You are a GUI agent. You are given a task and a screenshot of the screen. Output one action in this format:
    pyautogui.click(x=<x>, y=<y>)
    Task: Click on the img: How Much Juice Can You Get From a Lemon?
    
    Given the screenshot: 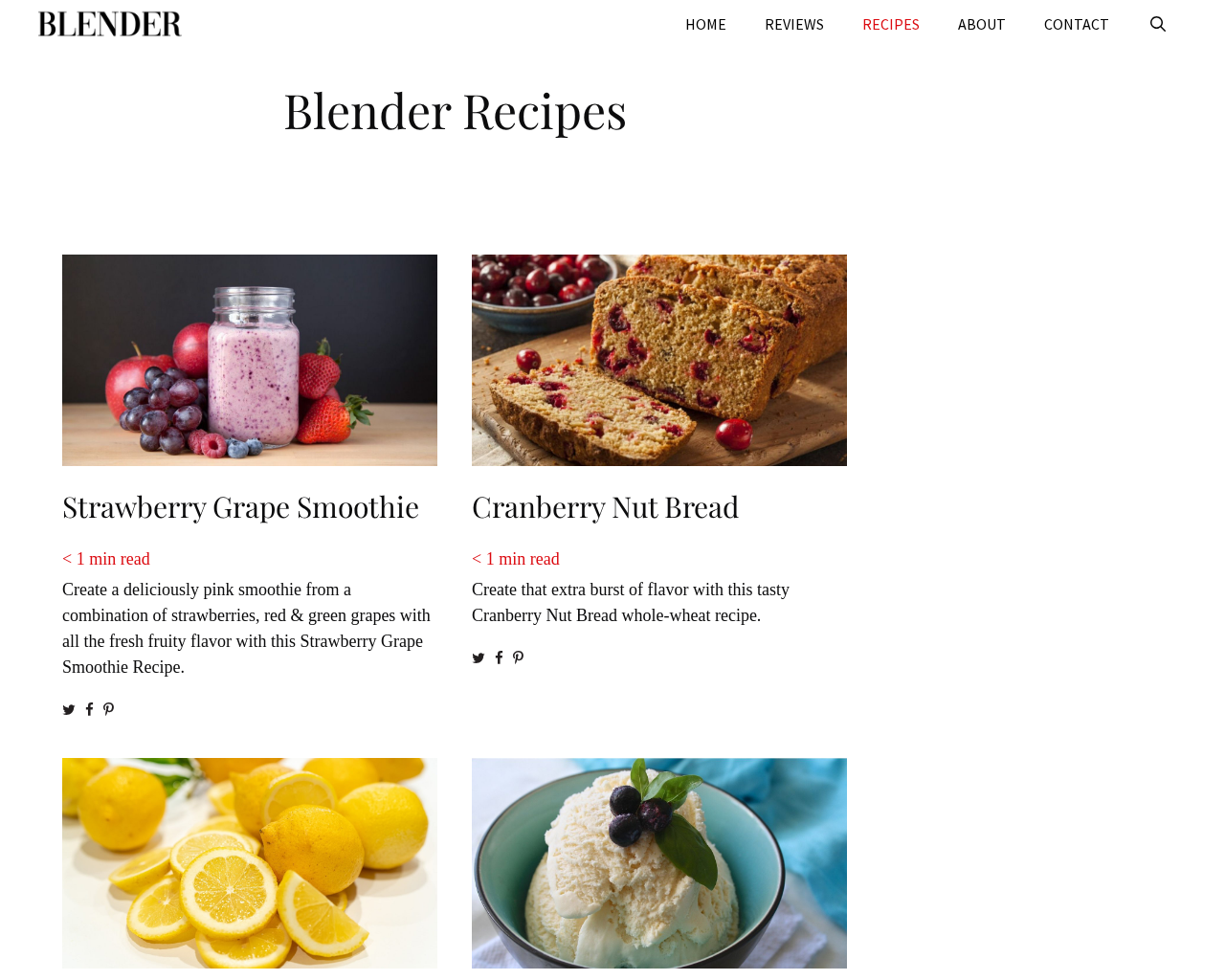 What is the action you would take?
    pyautogui.click(x=250, y=863)
    